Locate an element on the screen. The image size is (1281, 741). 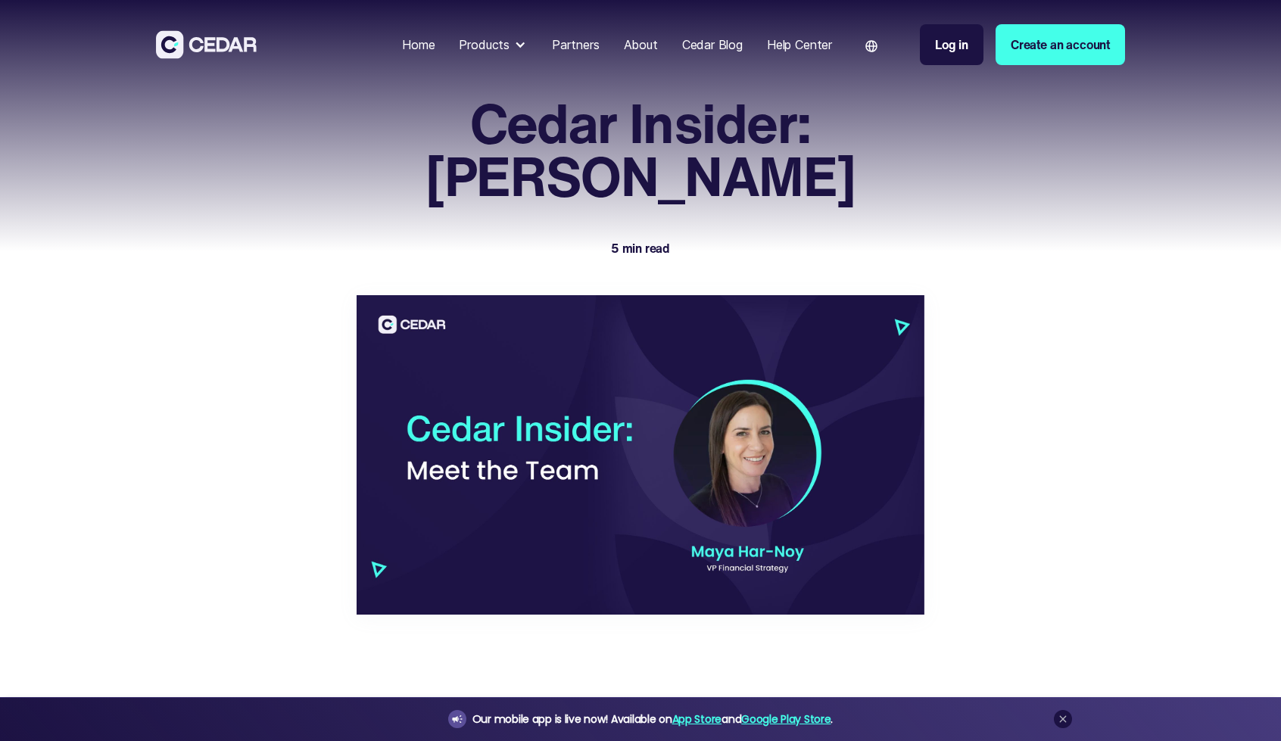
div: Partners is located at coordinates (575, 45).